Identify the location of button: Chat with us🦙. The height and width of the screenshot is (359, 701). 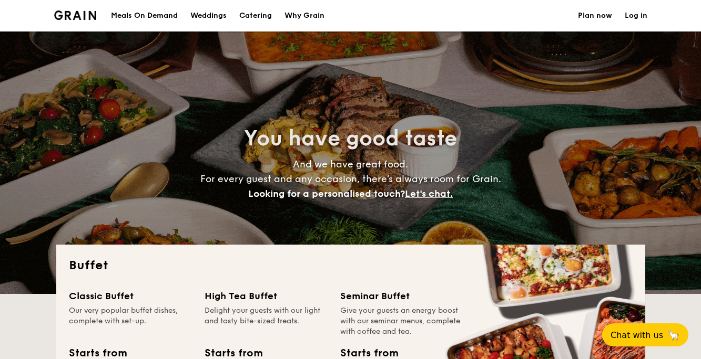
(645, 335).